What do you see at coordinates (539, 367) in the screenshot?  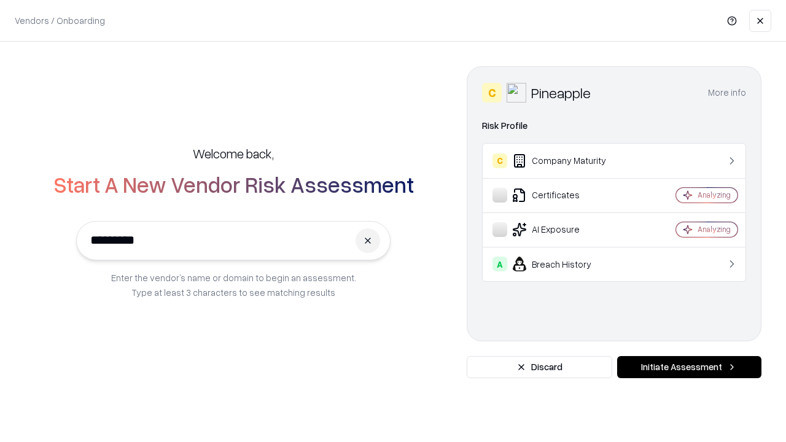 I see `button: Discard` at bounding box center [539, 367].